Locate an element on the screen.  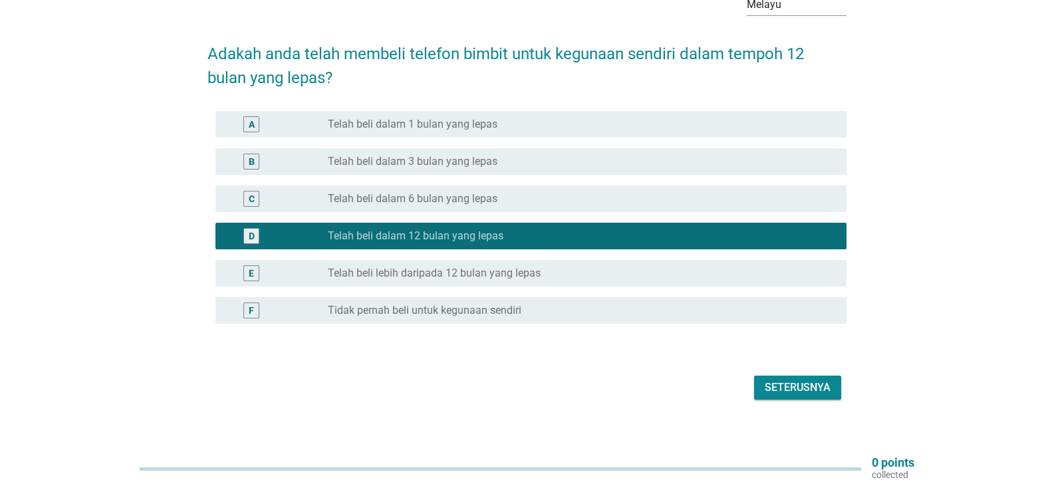
div: A is located at coordinates (251, 124).